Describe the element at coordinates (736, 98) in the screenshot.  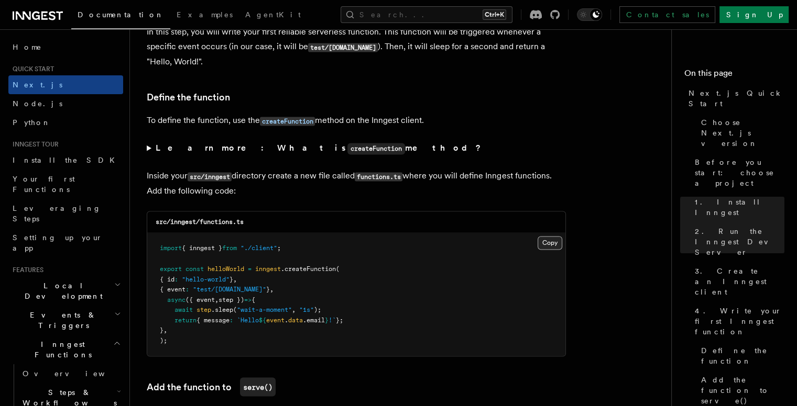
I see `span: Next.js Quick Start` at that location.